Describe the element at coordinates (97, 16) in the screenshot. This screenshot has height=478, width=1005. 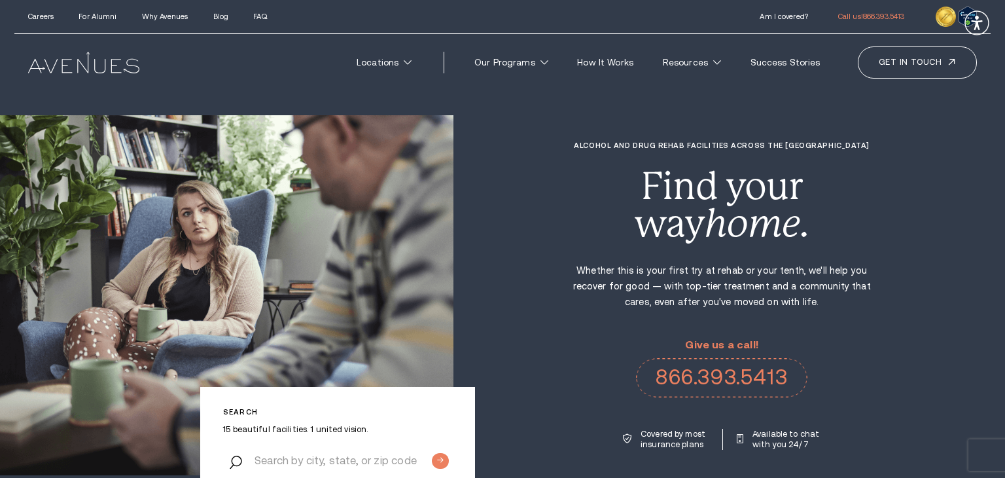
I see `a: For Alumni` at that location.